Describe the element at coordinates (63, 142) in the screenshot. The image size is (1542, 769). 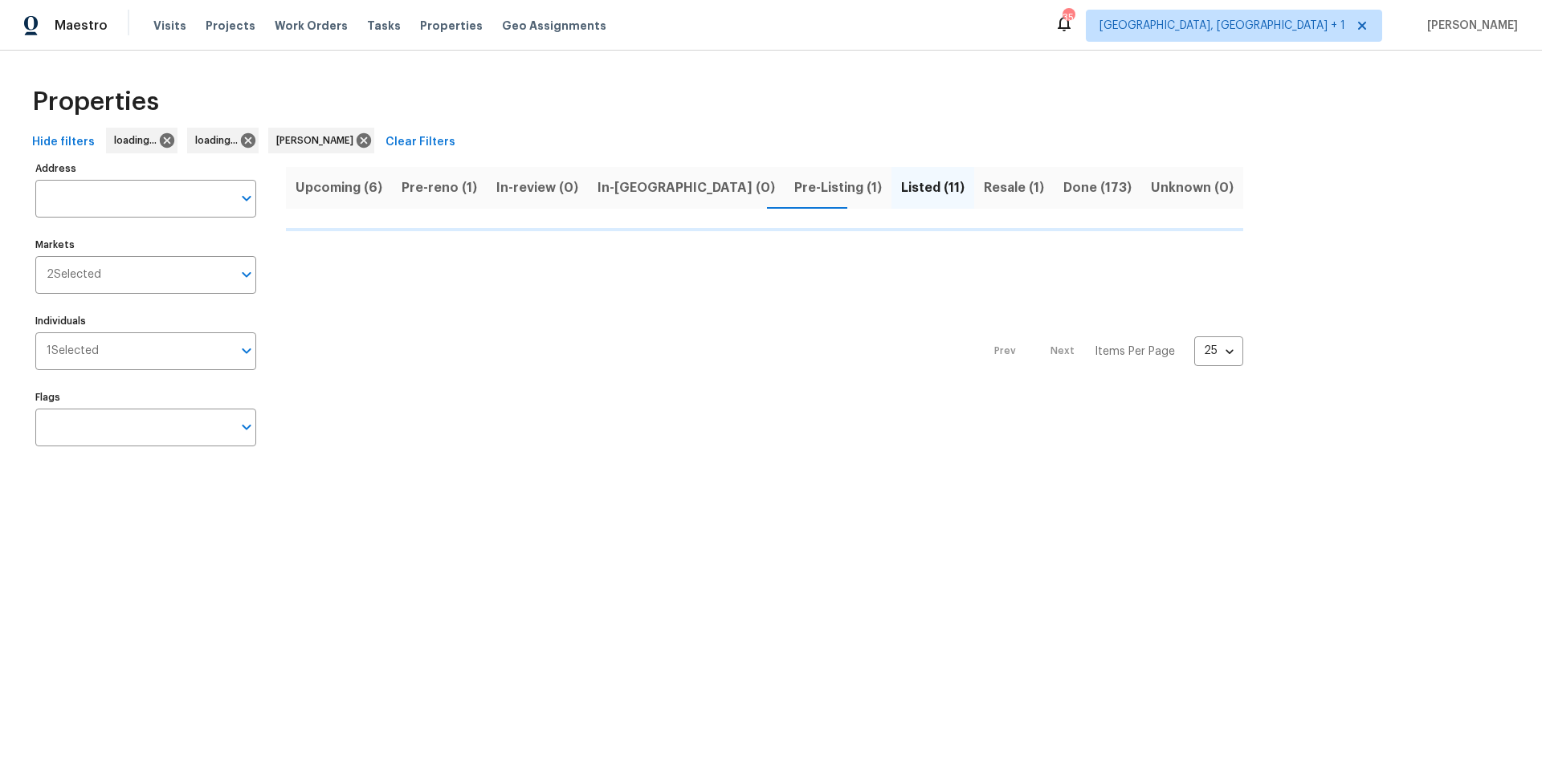
I see `span: Hide filters` at that location.